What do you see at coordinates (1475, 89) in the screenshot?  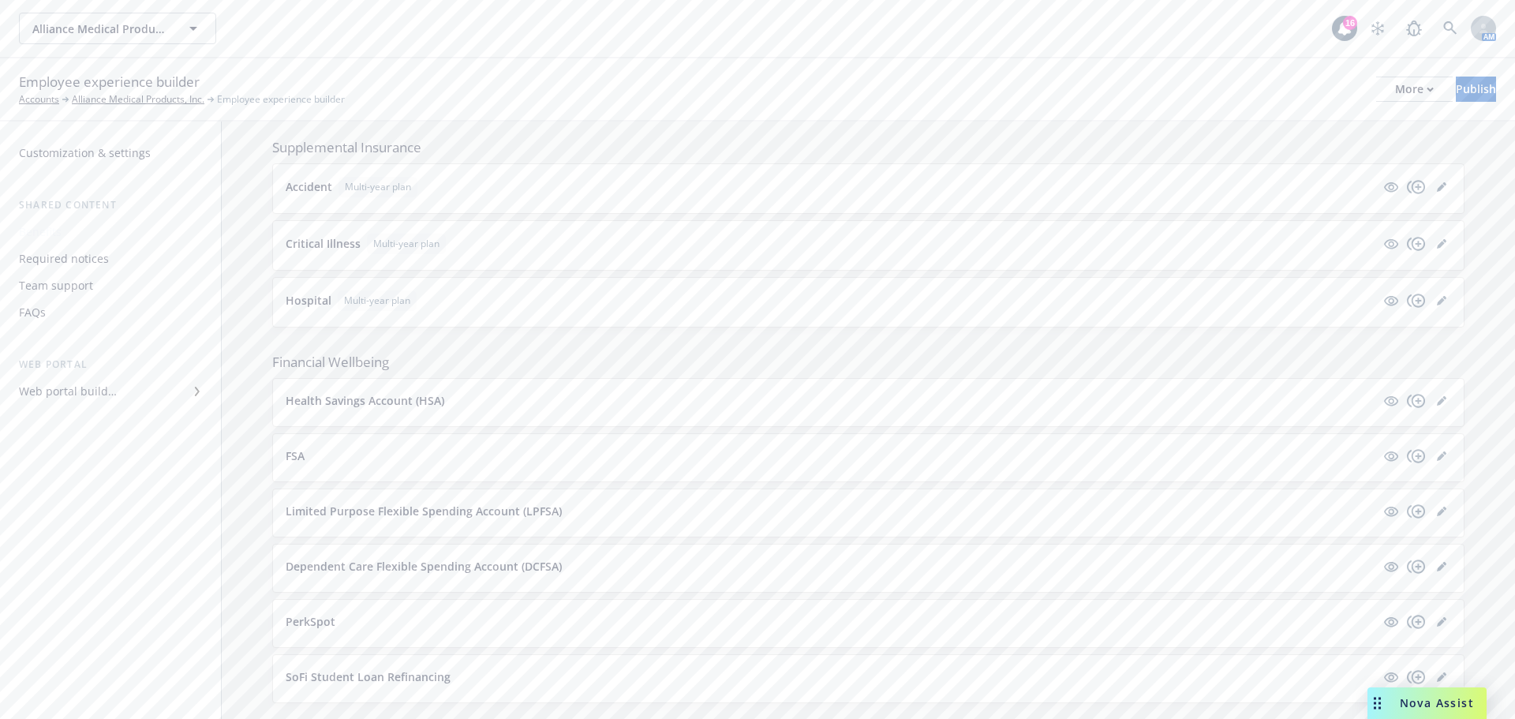 I see `div: Publish` at bounding box center [1475, 89].